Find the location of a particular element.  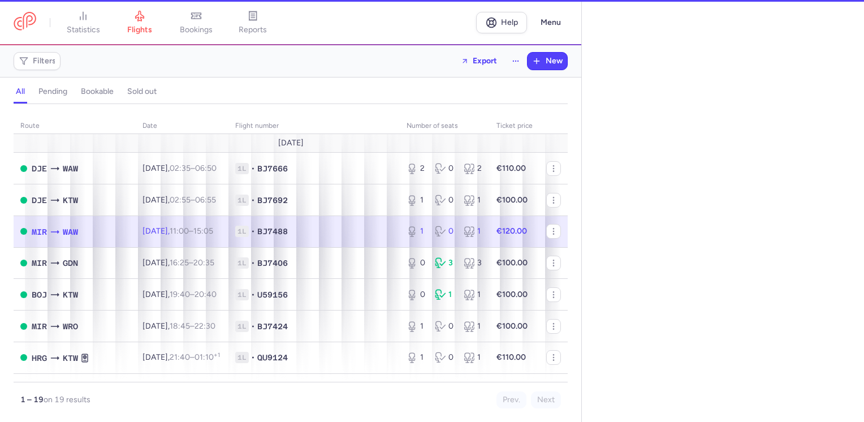

th: Ticket price is located at coordinates (515, 126).